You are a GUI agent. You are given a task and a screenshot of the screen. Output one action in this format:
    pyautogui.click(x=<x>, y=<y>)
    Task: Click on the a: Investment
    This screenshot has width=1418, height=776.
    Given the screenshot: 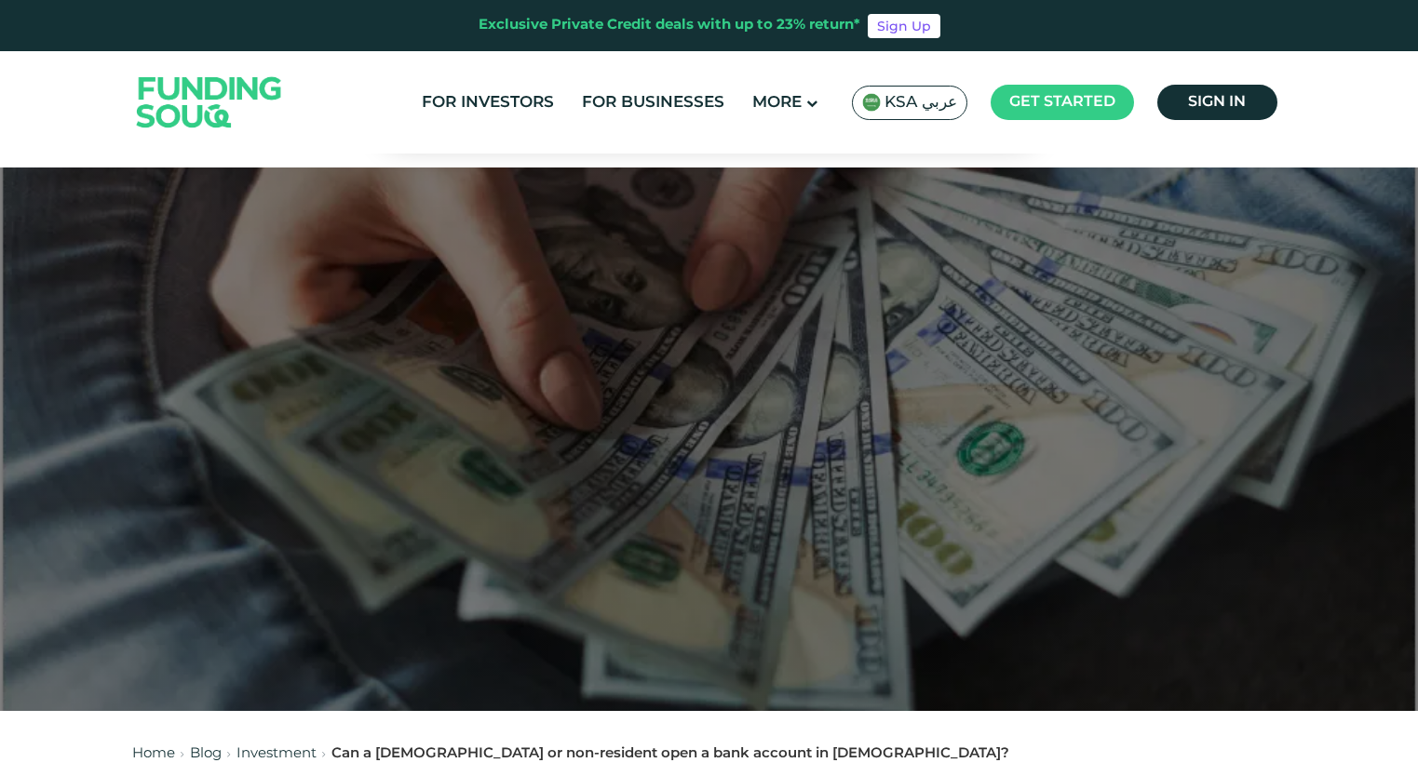 What is the action you would take?
    pyautogui.click(x=276, y=754)
    